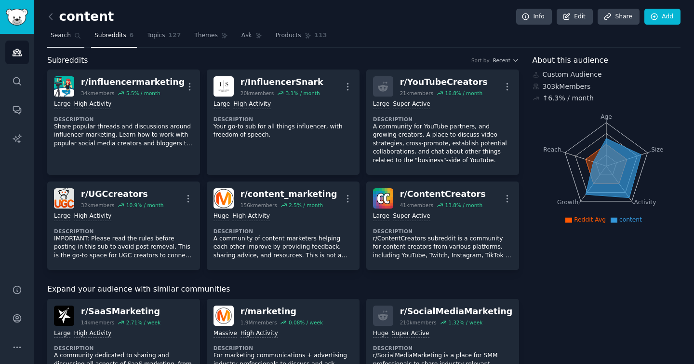  I want to click on a: Search, so click(66, 38).